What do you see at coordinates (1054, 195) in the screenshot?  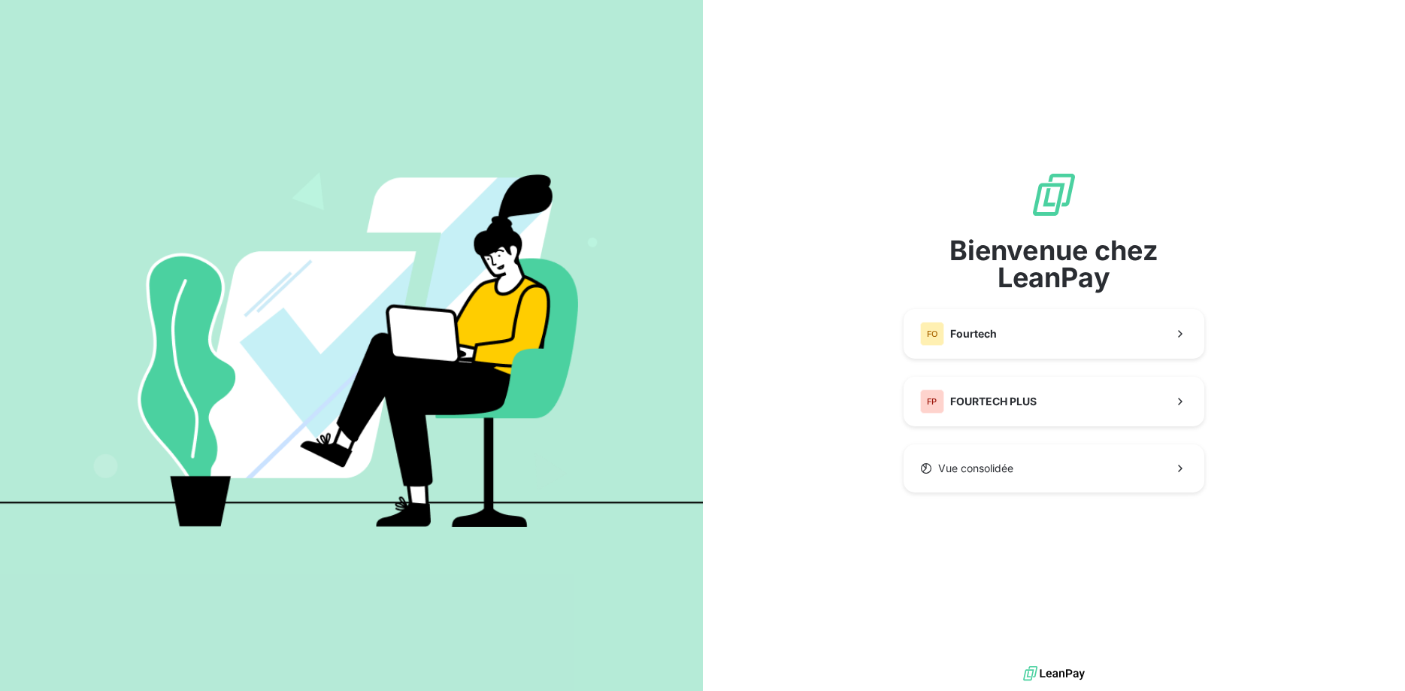 I see `img: logo sigle` at bounding box center [1054, 195].